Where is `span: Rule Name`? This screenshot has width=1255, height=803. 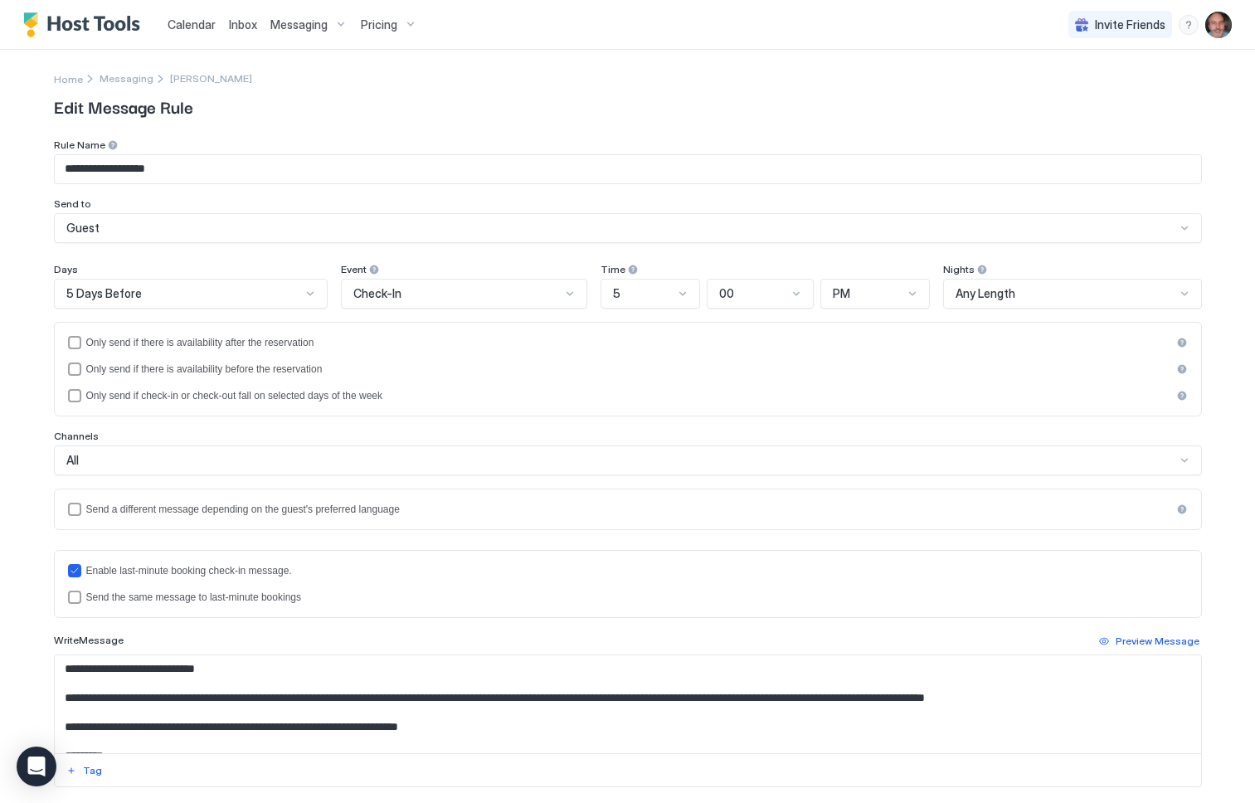
span: Rule Name is located at coordinates (80, 144).